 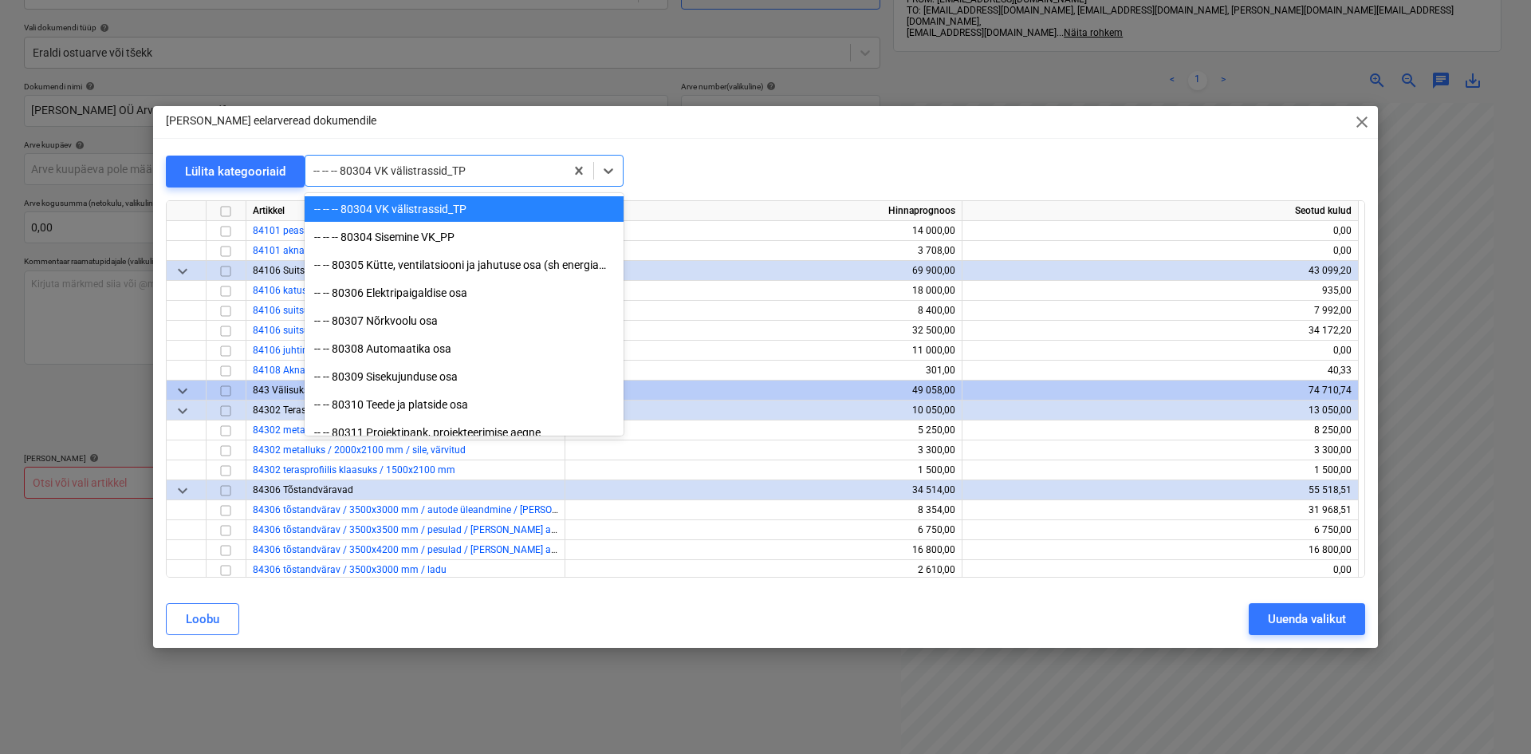 What do you see at coordinates (235, 171) in the screenshot?
I see `div: Lülita kategooriaid` at bounding box center [235, 171].